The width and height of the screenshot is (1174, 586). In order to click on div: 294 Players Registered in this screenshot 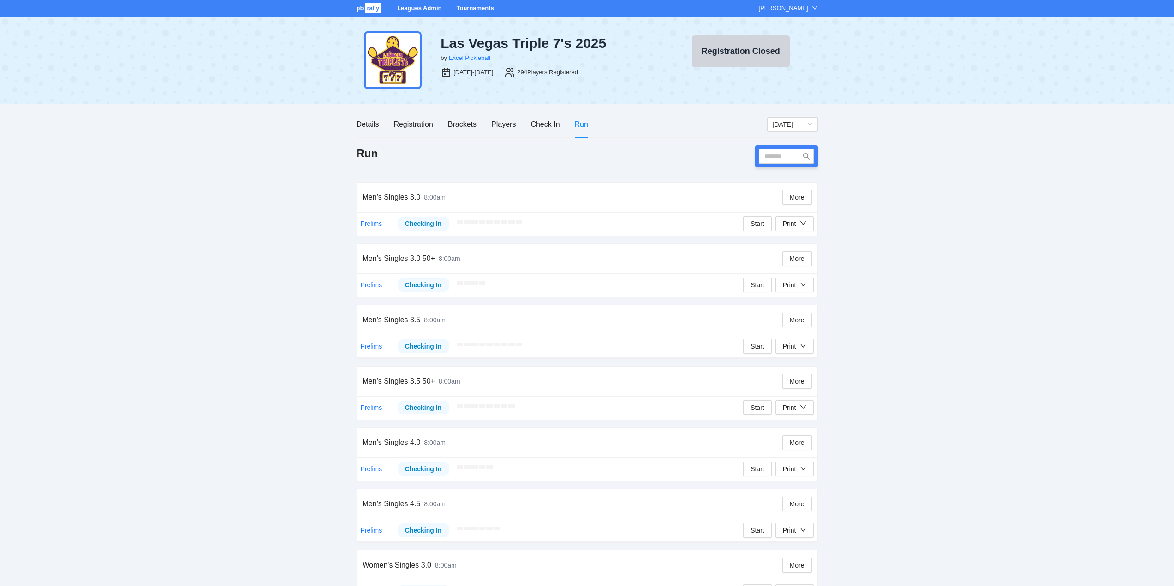, I will do `click(548, 72)`.